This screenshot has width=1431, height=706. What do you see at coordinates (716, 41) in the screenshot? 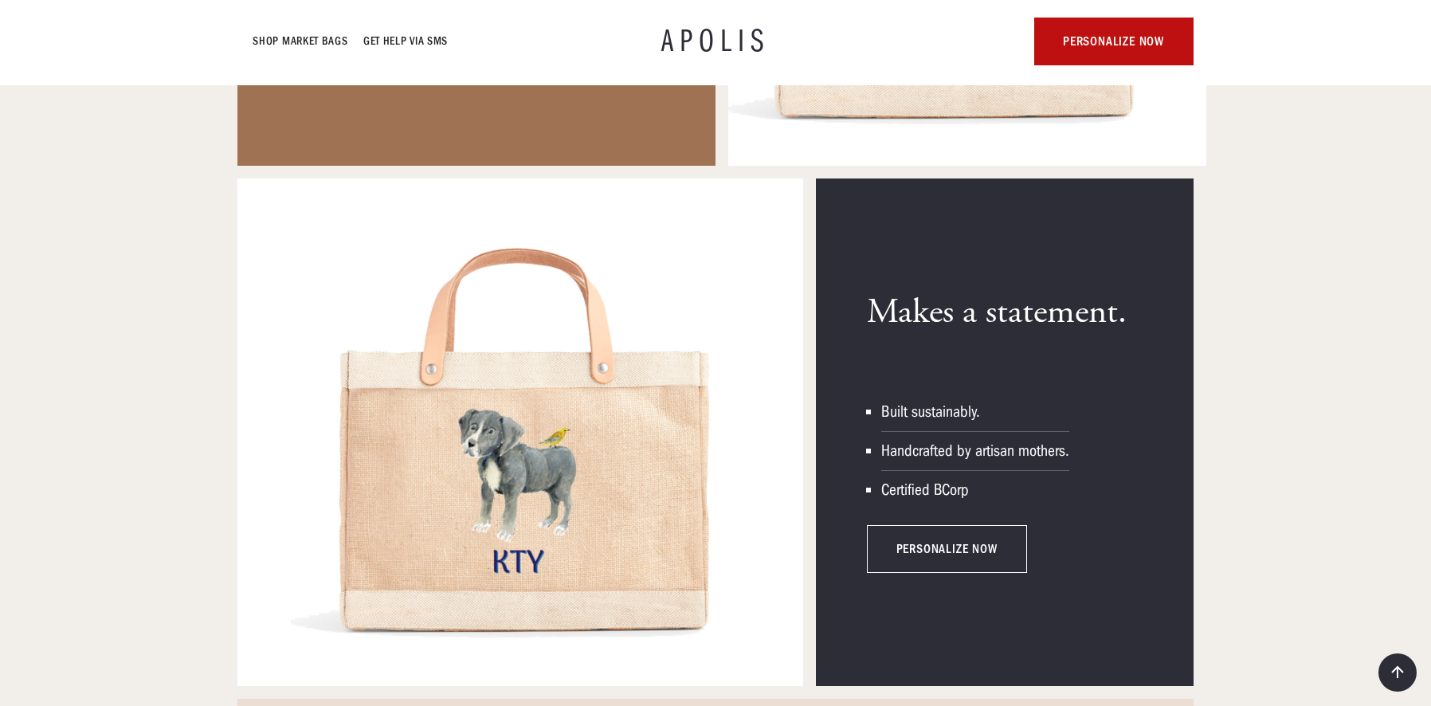
I see `a: APOLIS` at bounding box center [716, 41].